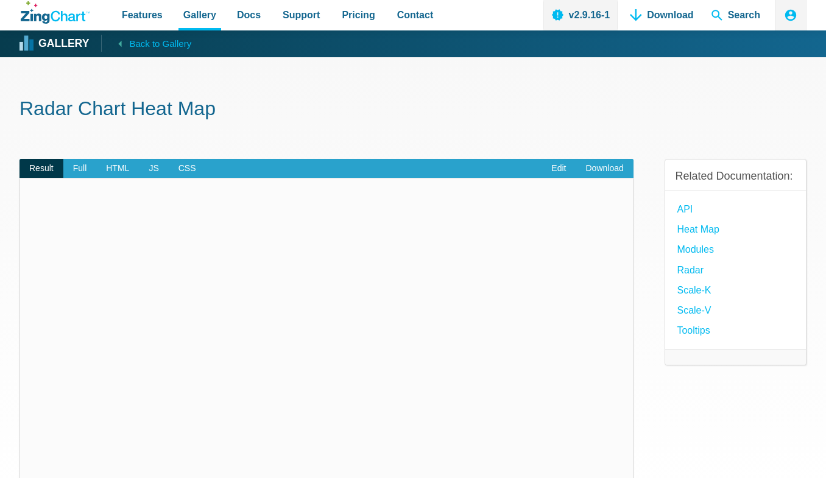 This screenshot has width=826, height=478. I want to click on a: Download, so click(605, 169).